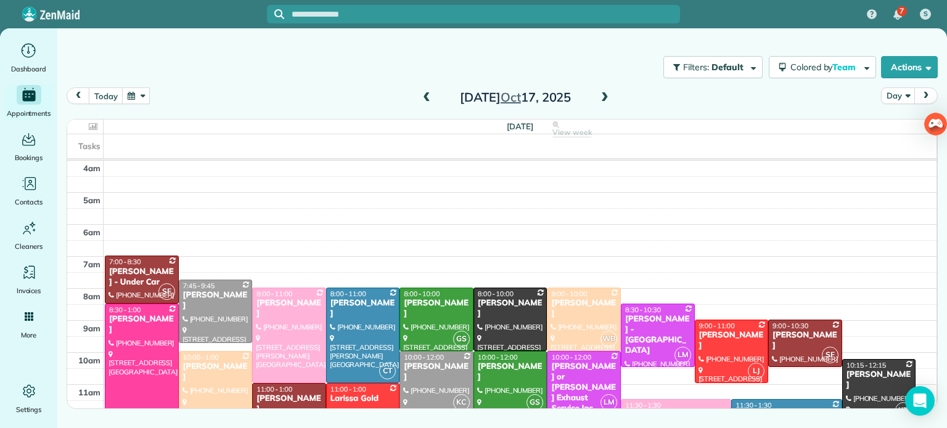 The image size is (947, 428). I want to click on span: 7:00 - 8:30, so click(125, 262).